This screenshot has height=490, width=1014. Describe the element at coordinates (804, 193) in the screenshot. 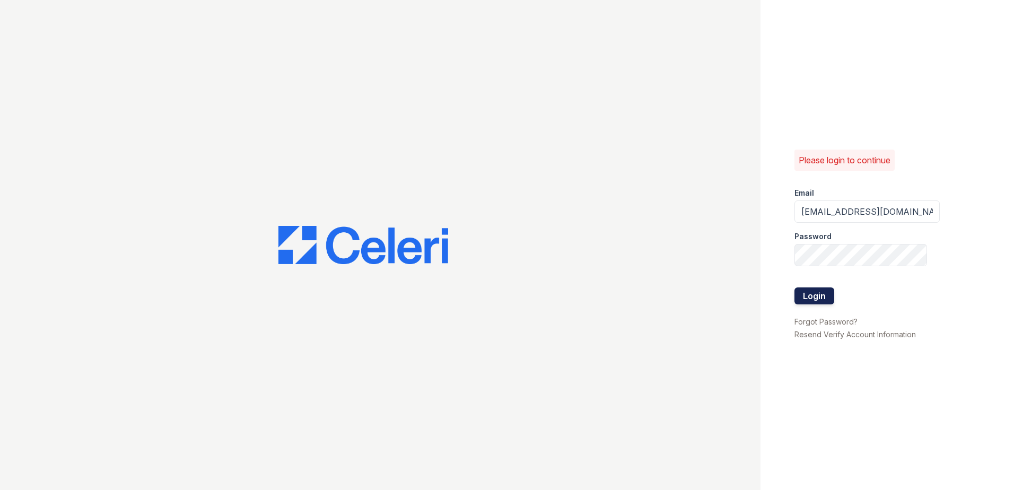

I see `label: Email` at that location.